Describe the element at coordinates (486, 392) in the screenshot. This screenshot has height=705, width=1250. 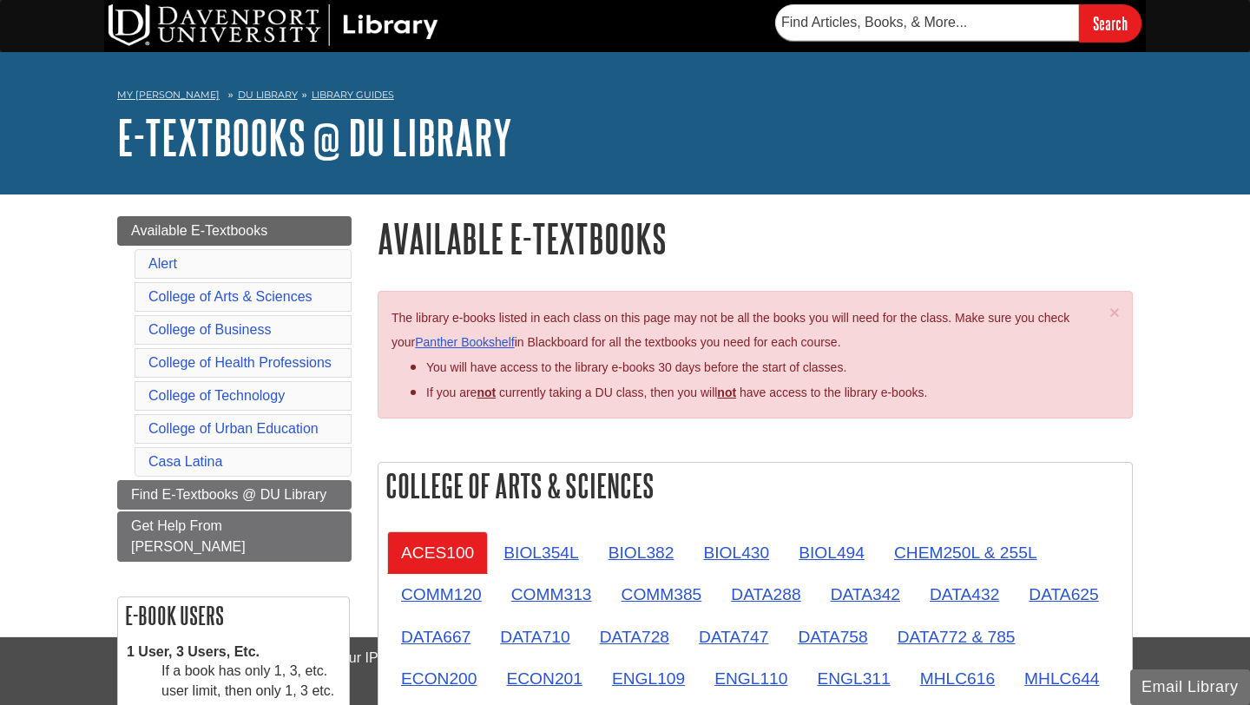
I see `strong: not` at that location.